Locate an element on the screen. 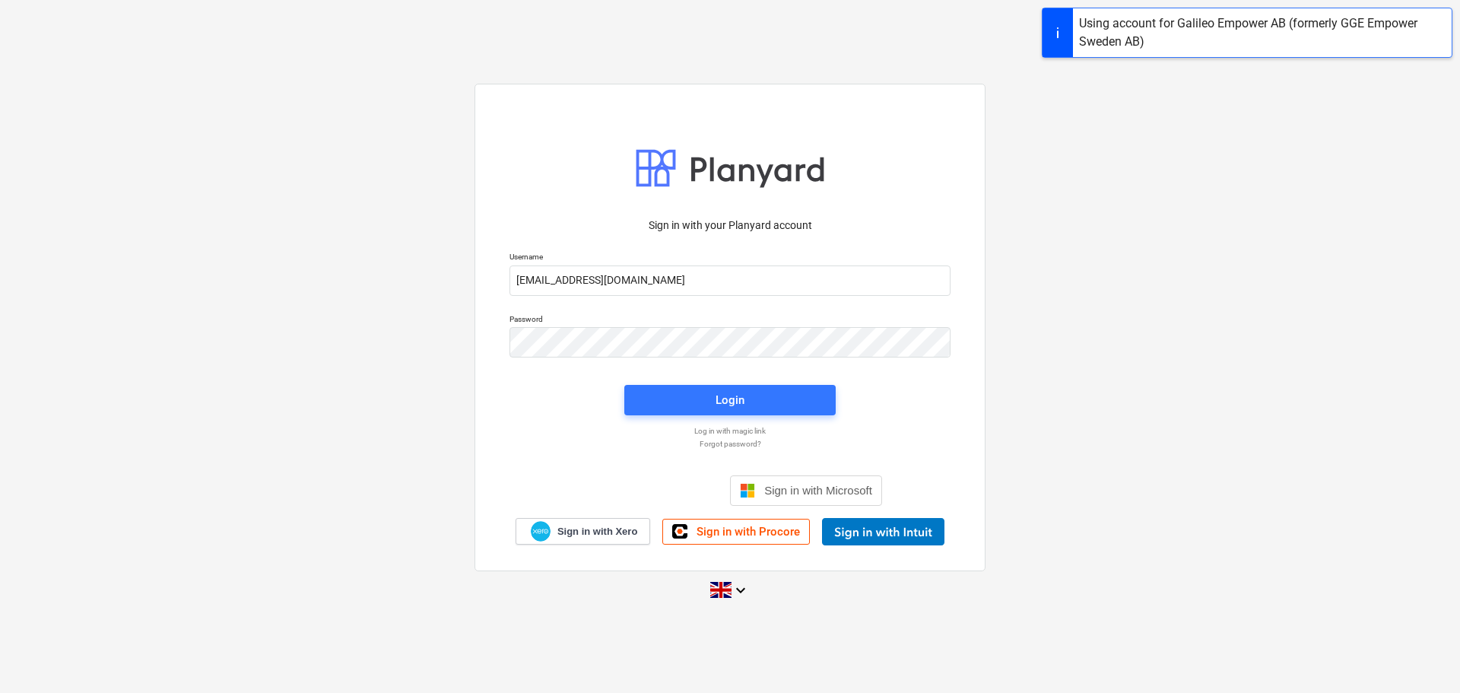 The height and width of the screenshot is (693, 1460). button: Login is located at coordinates (730, 400).